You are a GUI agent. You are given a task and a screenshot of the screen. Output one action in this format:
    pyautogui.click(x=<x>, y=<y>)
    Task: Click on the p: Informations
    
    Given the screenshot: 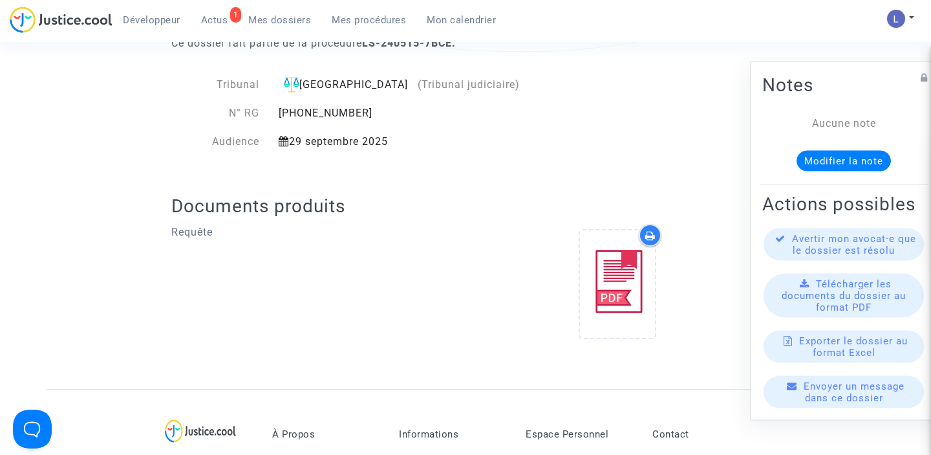 What is the action you would take?
    pyautogui.click(x=453, y=434)
    